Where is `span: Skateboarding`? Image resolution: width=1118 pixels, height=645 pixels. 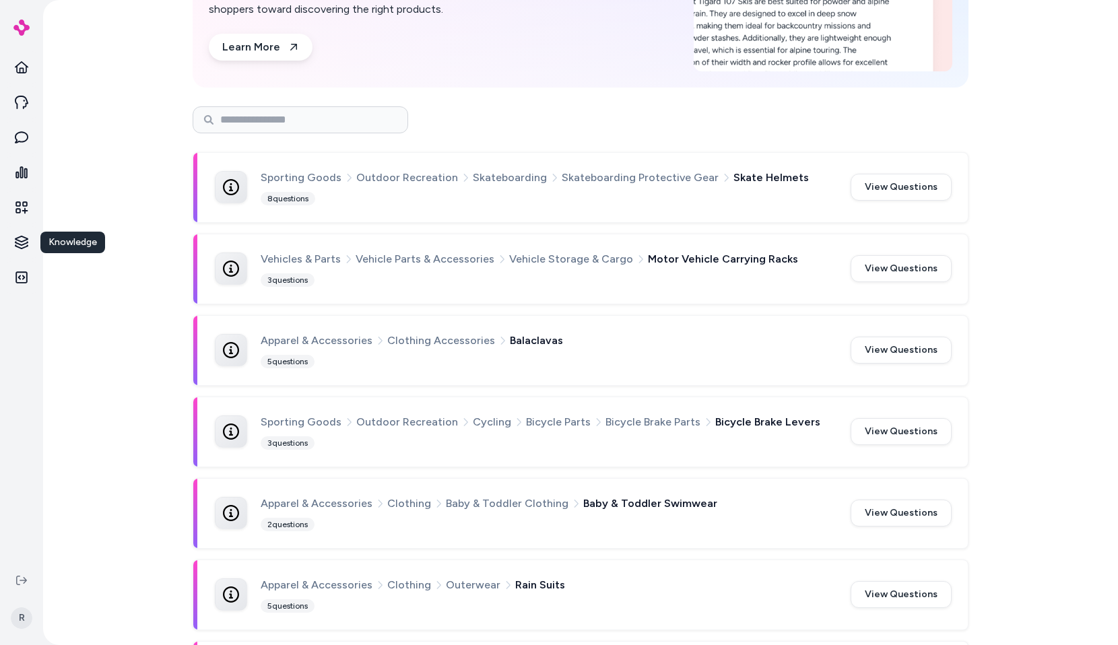
span: Skateboarding is located at coordinates (510, 178).